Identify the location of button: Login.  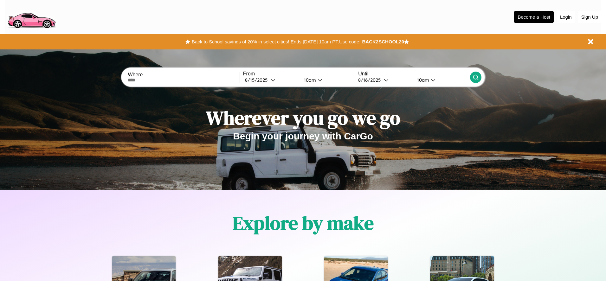
(565, 17).